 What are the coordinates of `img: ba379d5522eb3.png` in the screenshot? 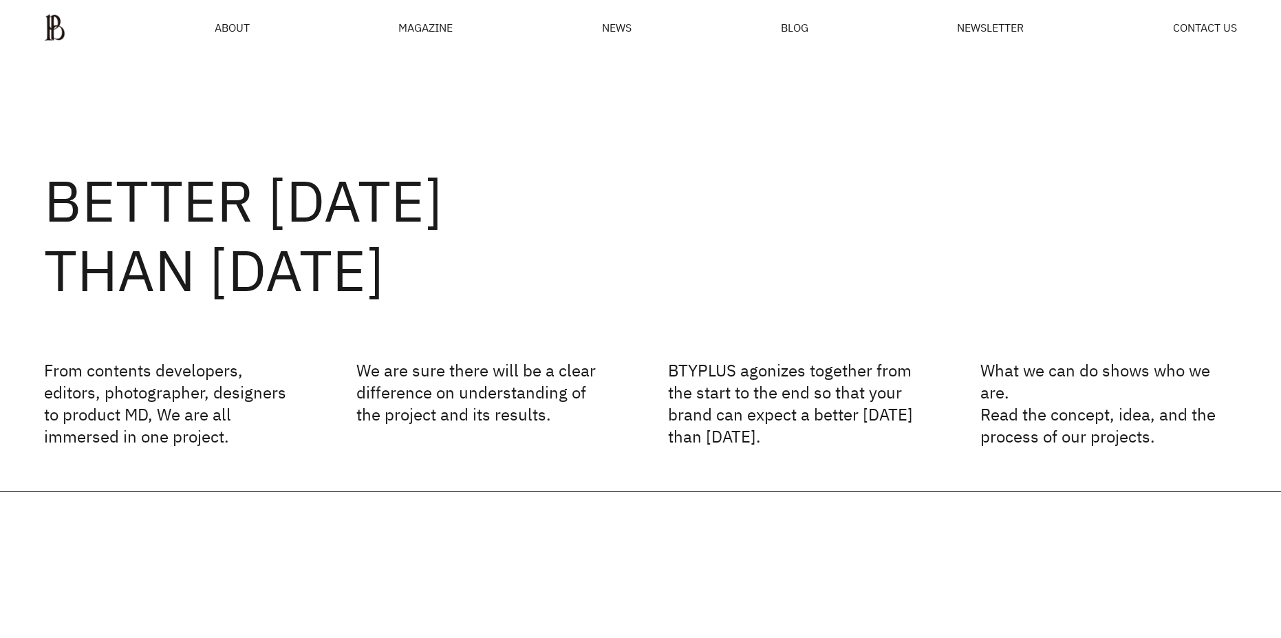 It's located at (54, 28).